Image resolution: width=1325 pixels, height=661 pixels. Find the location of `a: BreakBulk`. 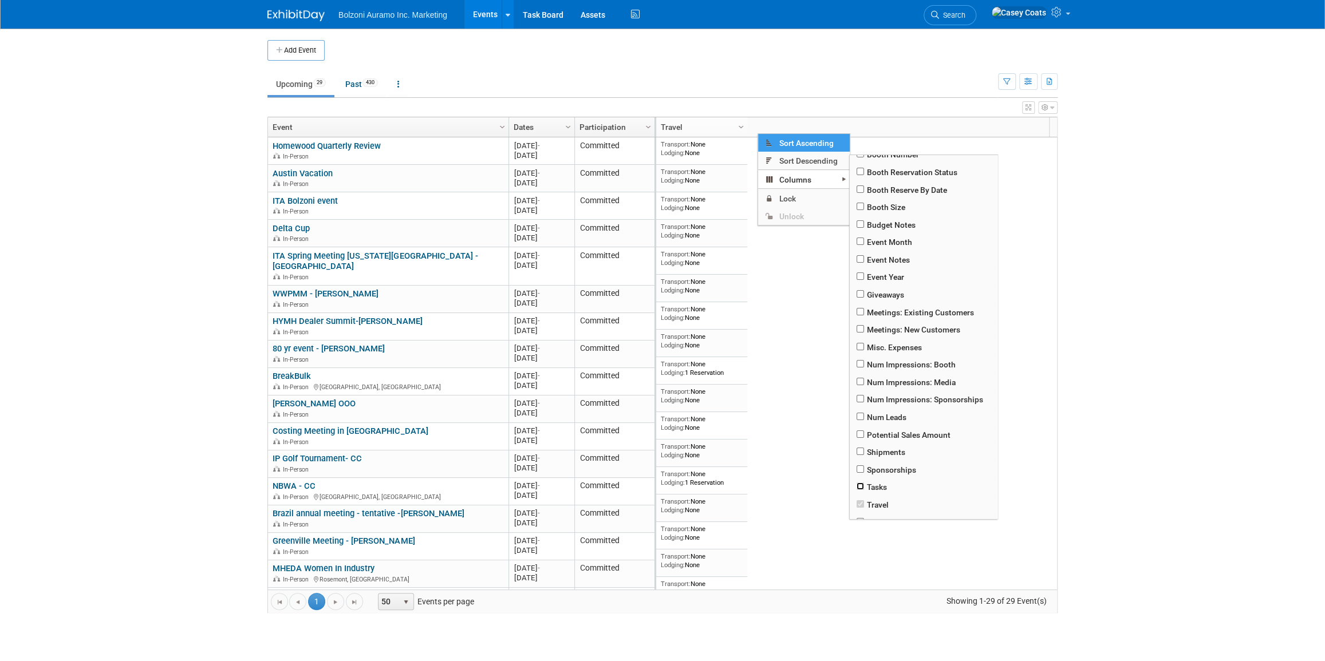

a: BreakBulk is located at coordinates (291, 376).